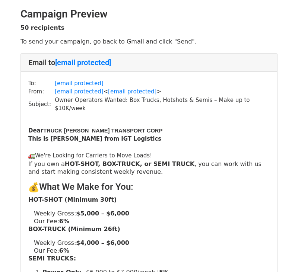 This screenshot has width=298, height=272. Describe the element at coordinates (102, 214) in the screenshot. I see `strong: $5,000 – $6,000` at that location.